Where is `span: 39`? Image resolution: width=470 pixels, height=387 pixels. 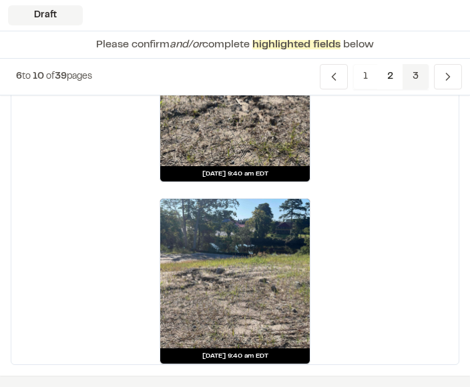
span: 39 is located at coordinates (61, 77).